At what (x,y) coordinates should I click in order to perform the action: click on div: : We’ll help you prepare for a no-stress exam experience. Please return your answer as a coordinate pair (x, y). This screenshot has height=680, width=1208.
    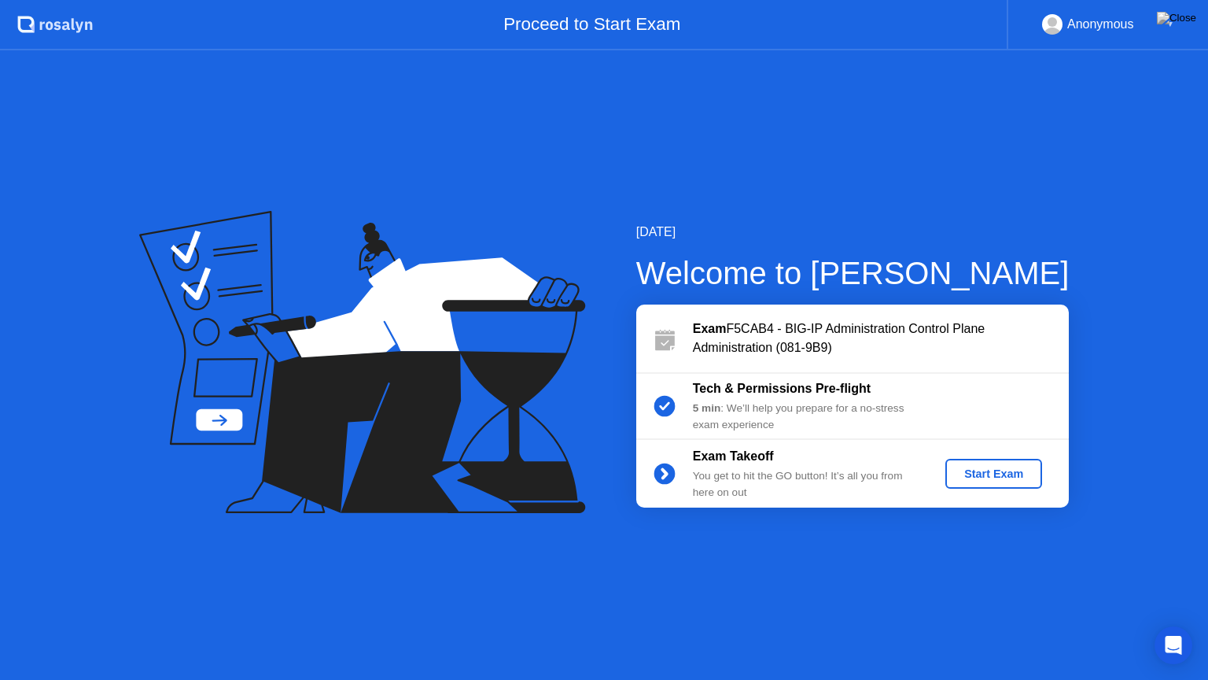
    Looking at the image, I should click on (806, 416).